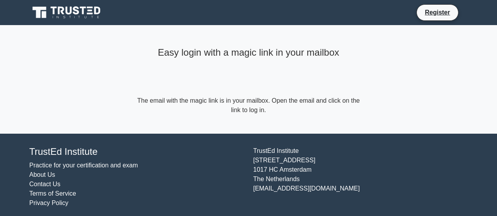  Describe the element at coordinates (53, 194) in the screenshot. I see `a: Terms of Service` at that location.